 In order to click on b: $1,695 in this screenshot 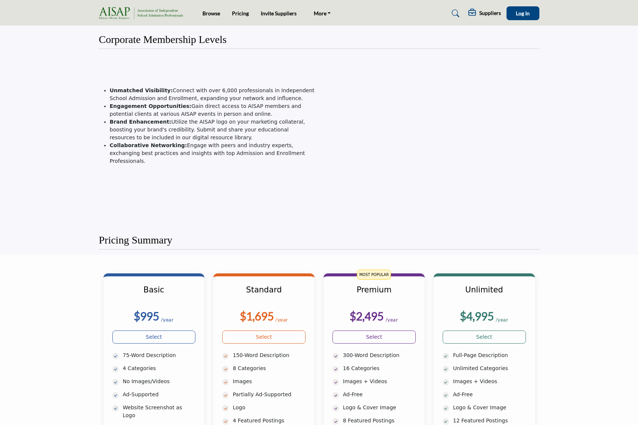, I will do `click(256, 316)`.